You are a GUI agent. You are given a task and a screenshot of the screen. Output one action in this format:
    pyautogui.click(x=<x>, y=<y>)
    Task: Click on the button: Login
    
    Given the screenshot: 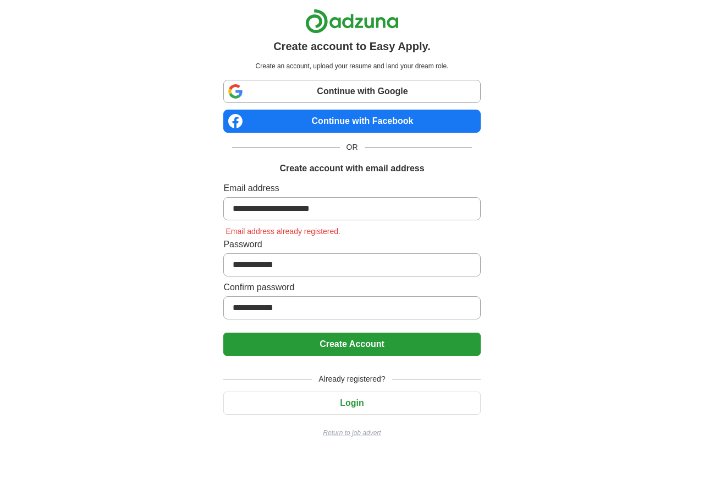 What is the action you would take?
    pyautogui.click(x=352, y=403)
    